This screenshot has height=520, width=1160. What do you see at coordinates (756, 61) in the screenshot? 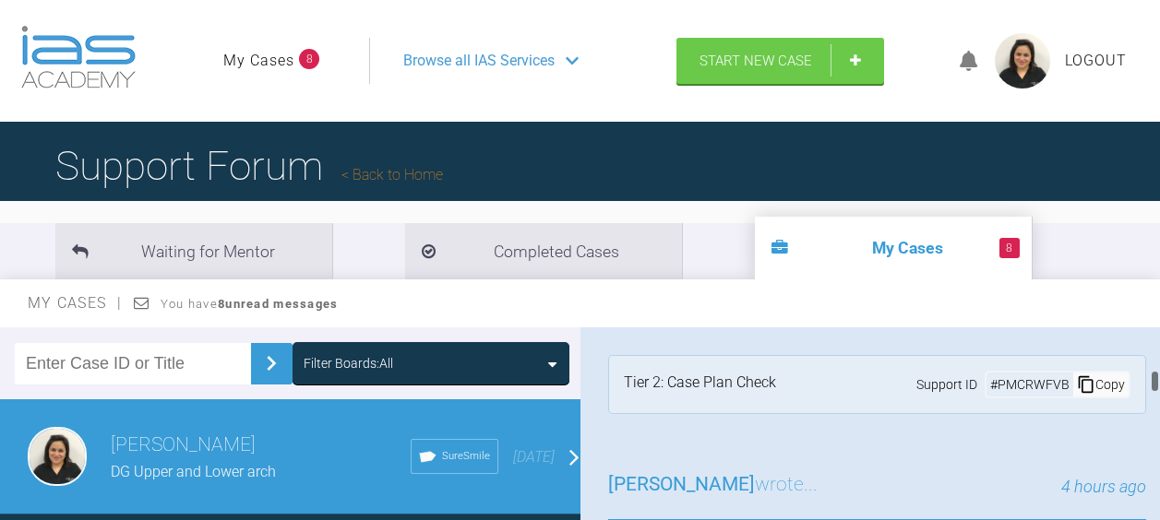
I see `span: Start New Case` at bounding box center [756, 61].